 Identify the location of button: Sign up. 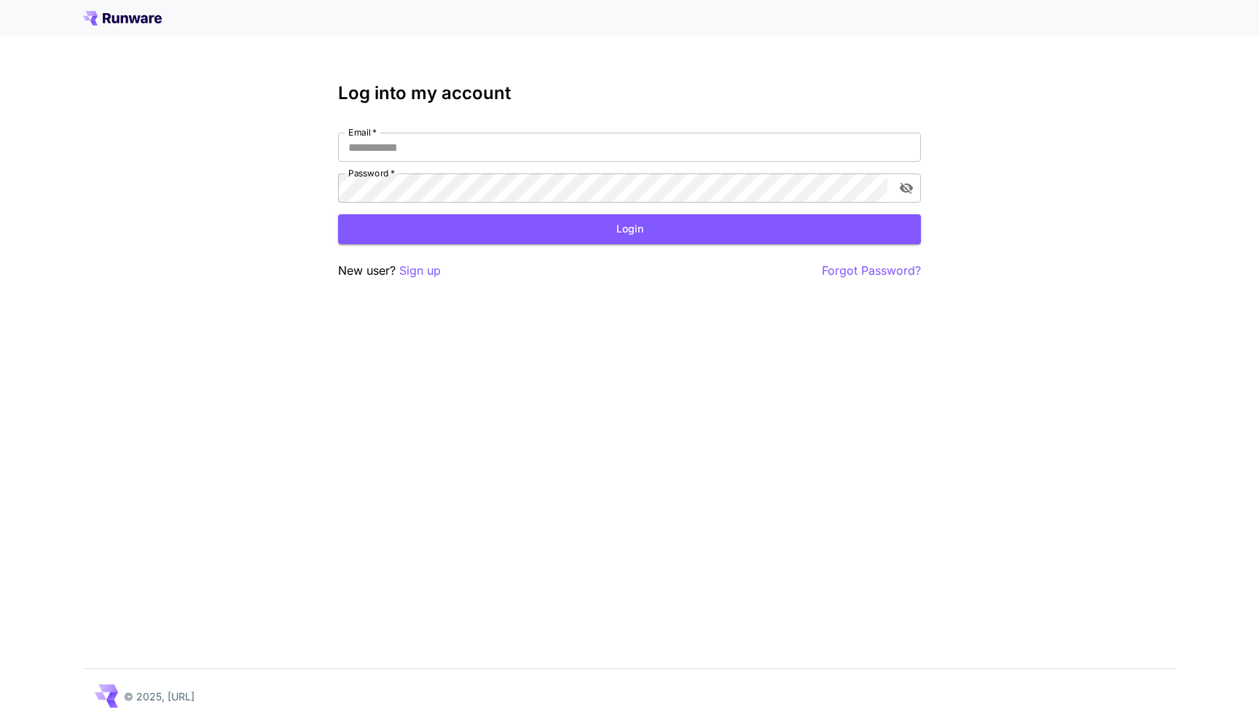
(420, 270).